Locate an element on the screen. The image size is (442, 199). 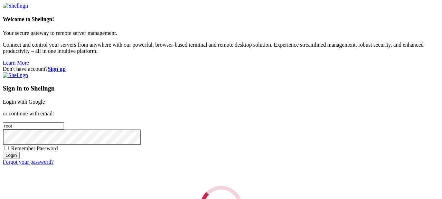
p: Connect and control your servers from anywhere with our powerful, browser-based terminal and remo... is located at coordinates (221, 48).